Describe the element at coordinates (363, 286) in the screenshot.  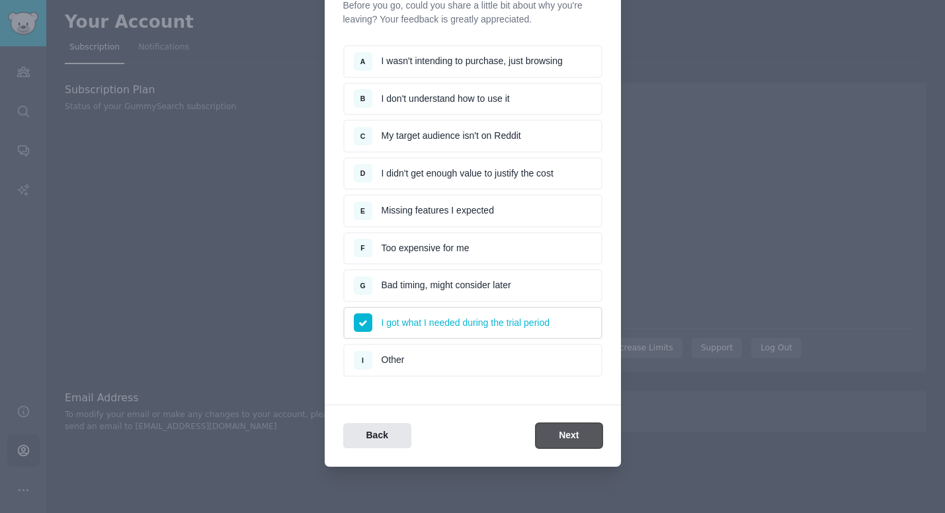
I see `span: G` at that location.